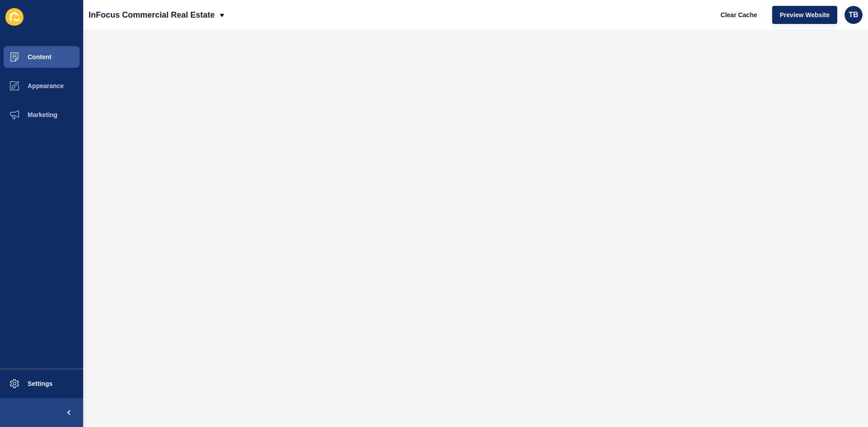 This screenshot has width=868, height=427. Describe the element at coordinates (739, 15) in the screenshot. I see `button: Clear Cache` at that location.